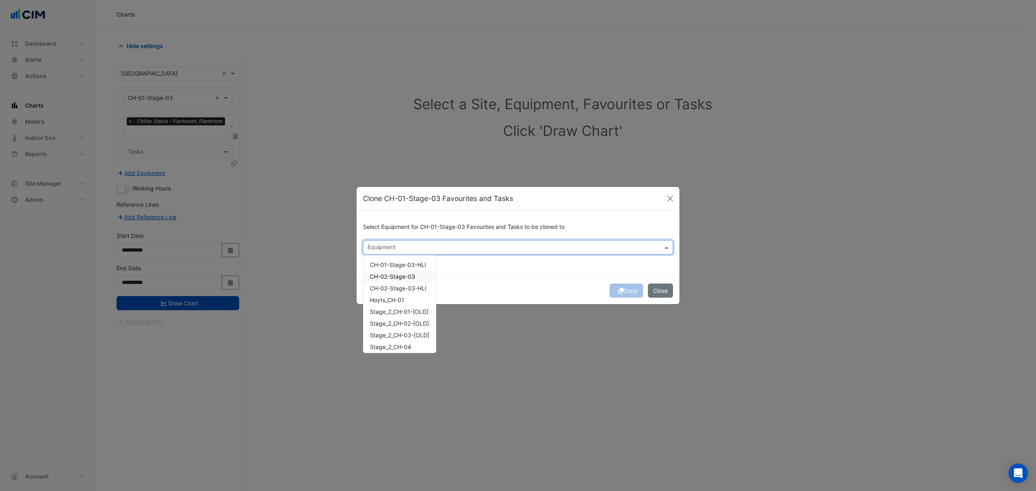 The image size is (1036, 491). What do you see at coordinates (518, 227) in the screenshot?
I see `h6: Select Equipment for CH-01-Stage-03 Favourites and Tasks to be cloned to` at bounding box center [518, 227].